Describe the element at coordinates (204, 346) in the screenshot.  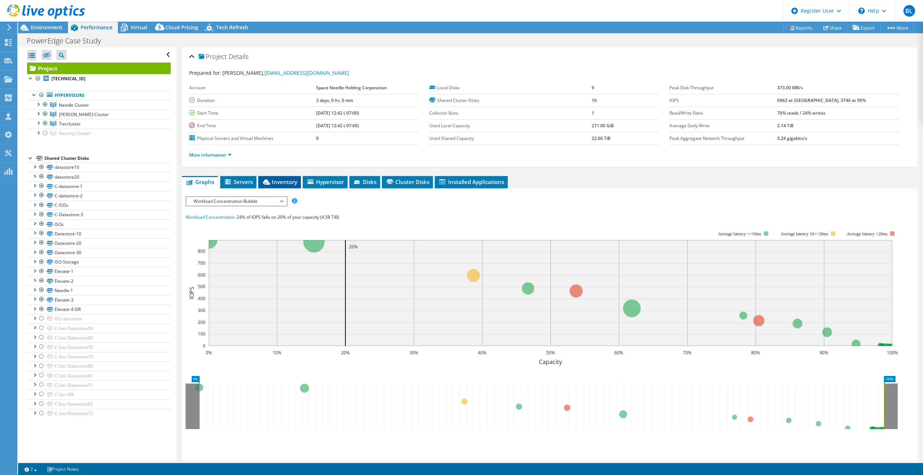
I see `text: 0` at that location.